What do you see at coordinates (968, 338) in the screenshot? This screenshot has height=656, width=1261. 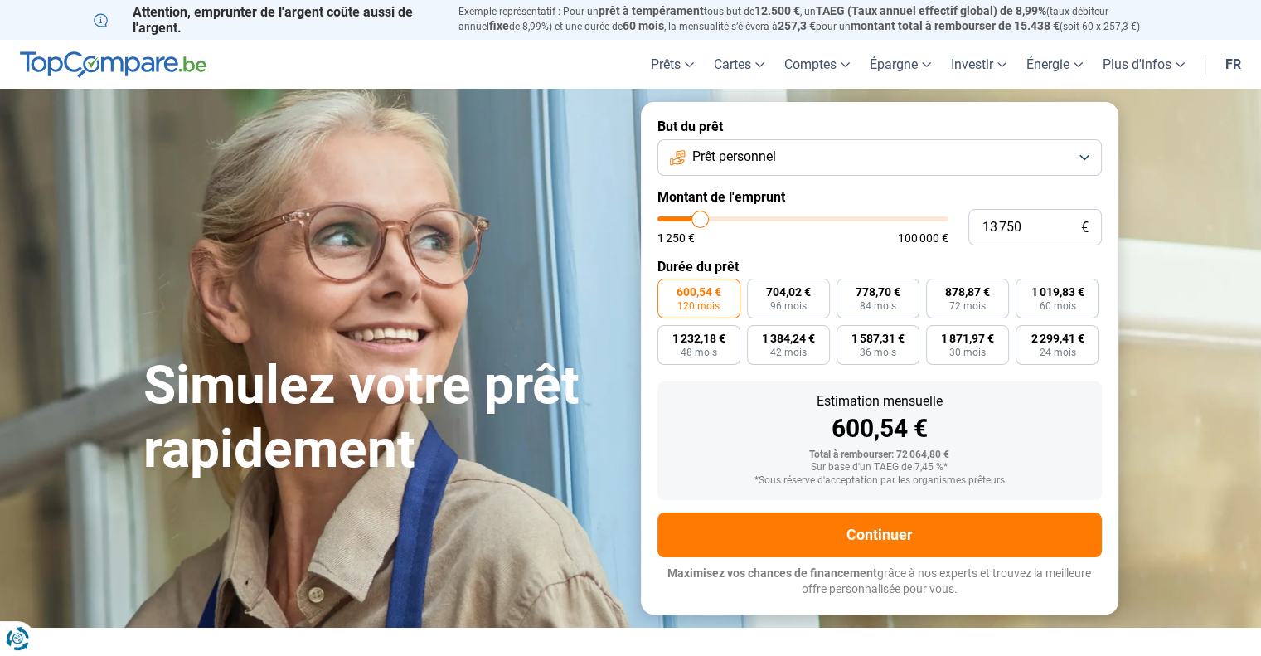 I see `span: 1 871,97 €` at bounding box center [968, 338].